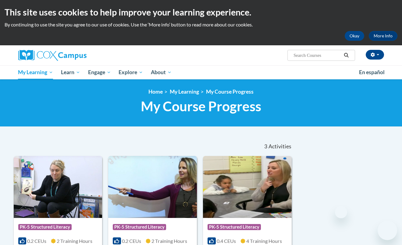  What do you see at coordinates (317, 55) in the screenshot?
I see `input: Search Courses` at bounding box center [317, 55].